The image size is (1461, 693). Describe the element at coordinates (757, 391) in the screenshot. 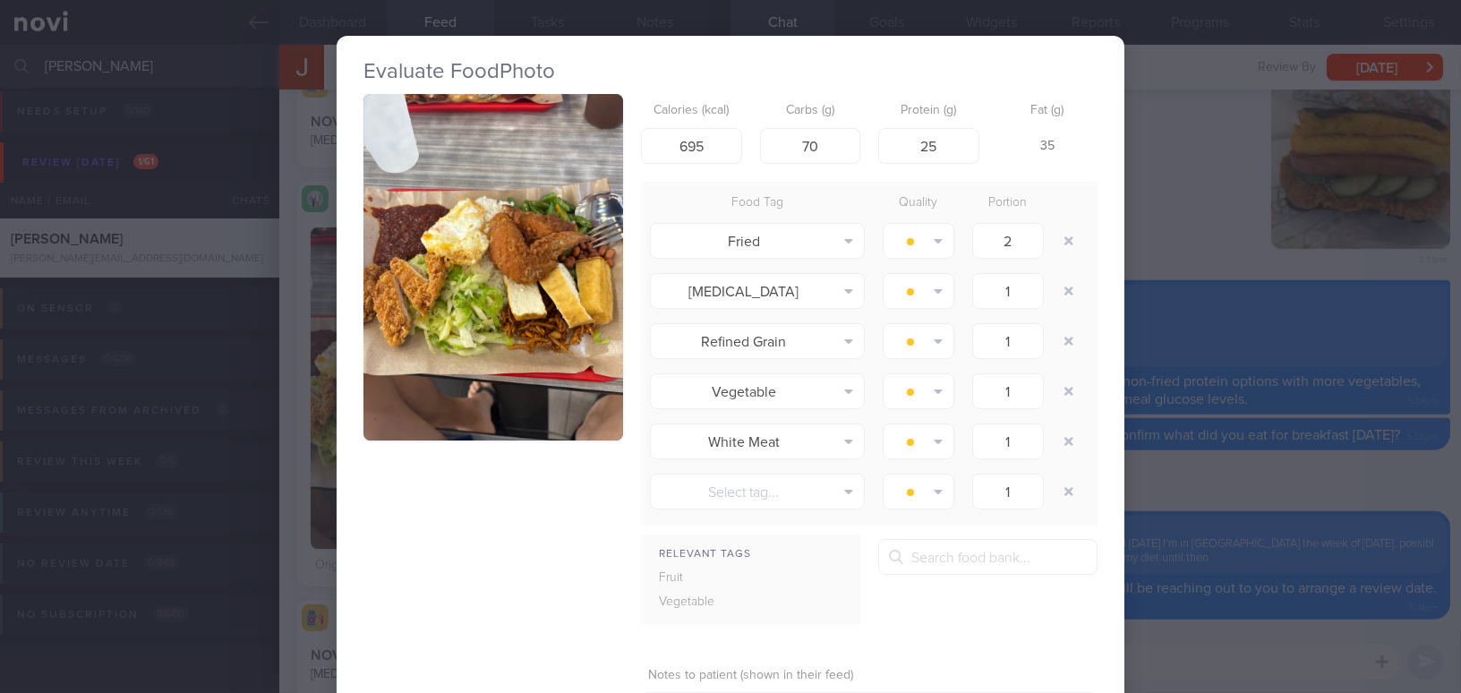

I see `button: Vegetable` at that location.